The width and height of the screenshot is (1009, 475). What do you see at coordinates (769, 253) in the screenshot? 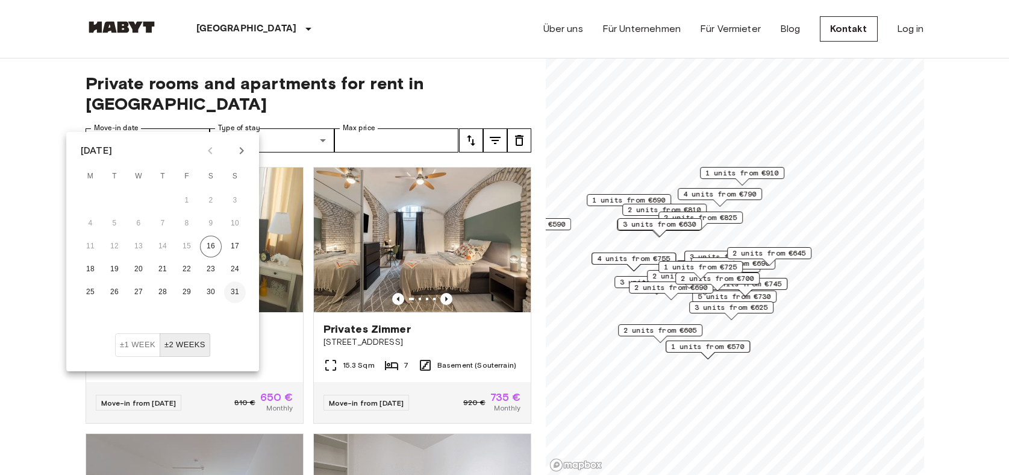
I see `span: 2 units from €645` at bounding box center [769, 253].